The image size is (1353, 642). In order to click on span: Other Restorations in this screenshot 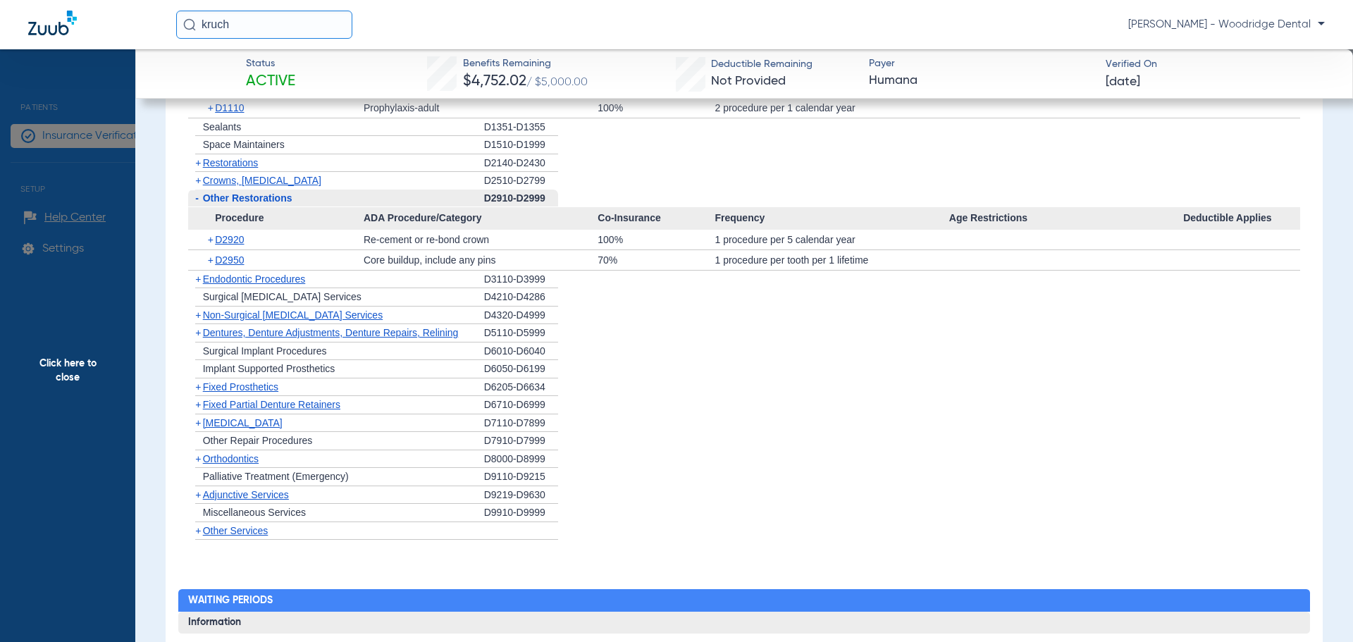, I will do `click(247, 198)`.